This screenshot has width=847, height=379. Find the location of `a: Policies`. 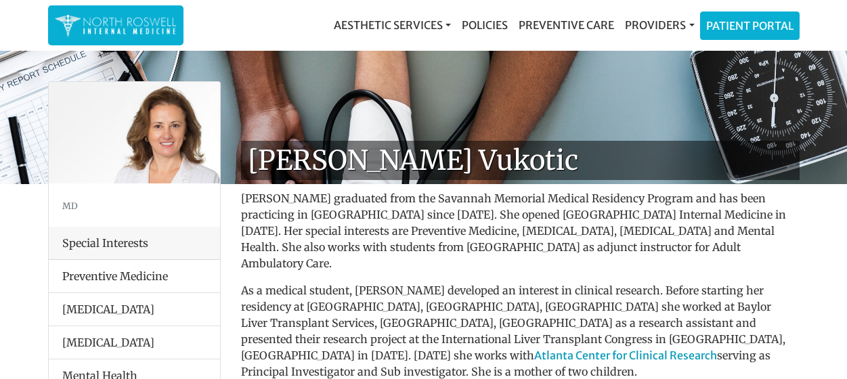

a: Policies is located at coordinates (485, 25).